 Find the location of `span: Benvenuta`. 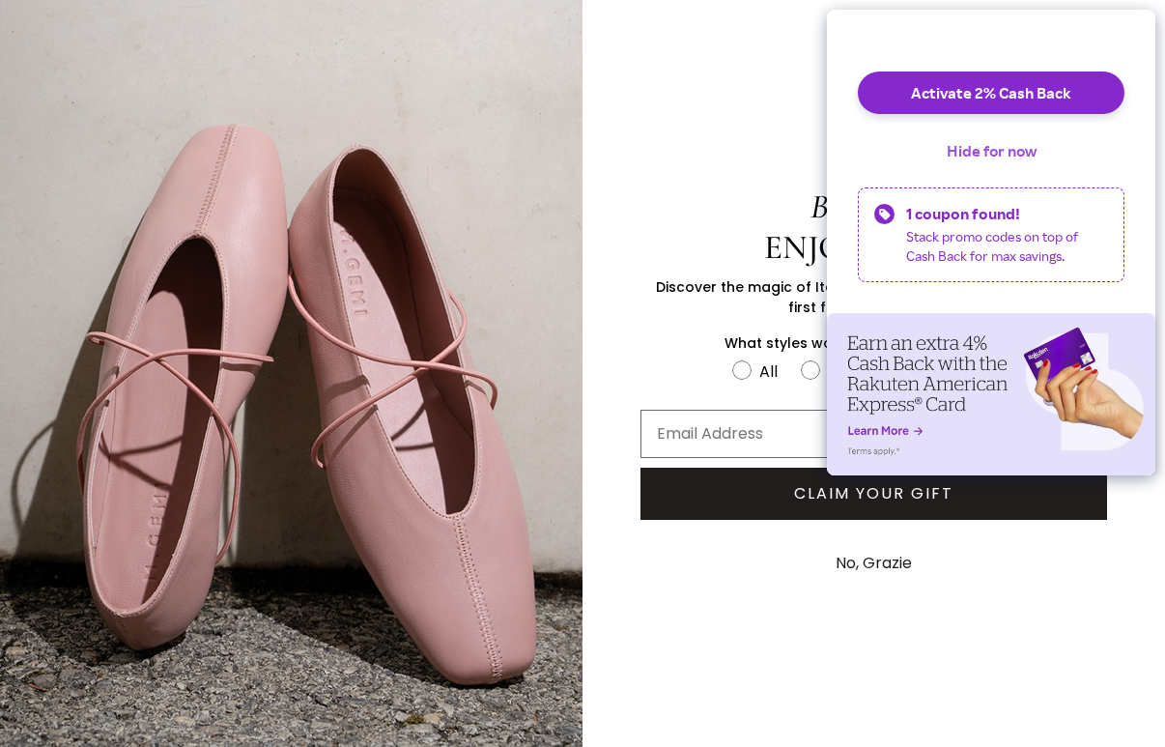

span: Benvenuta is located at coordinates (873, 207).